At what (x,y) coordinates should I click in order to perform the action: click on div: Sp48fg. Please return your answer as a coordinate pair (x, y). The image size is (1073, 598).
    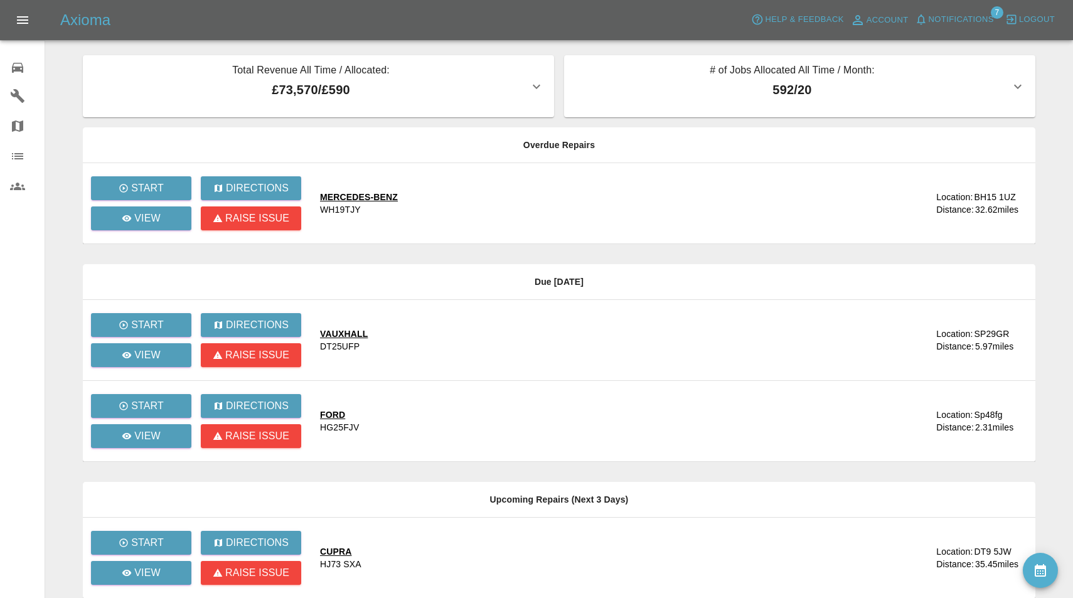
    Looking at the image, I should click on (988, 415).